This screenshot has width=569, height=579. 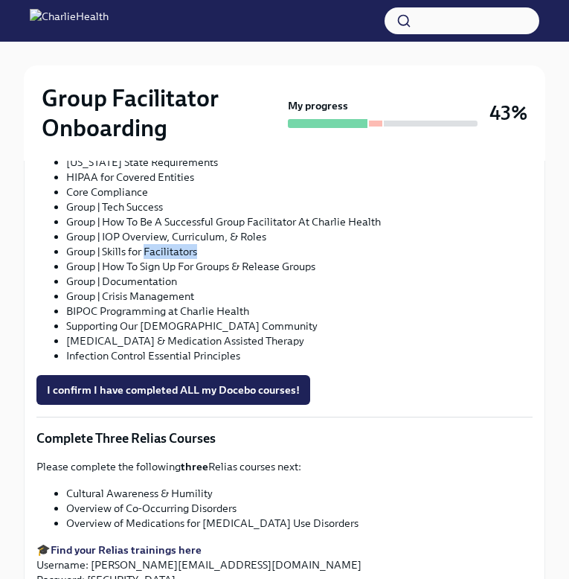 I want to click on li: HIPAA for Covered Entities, so click(x=299, y=177).